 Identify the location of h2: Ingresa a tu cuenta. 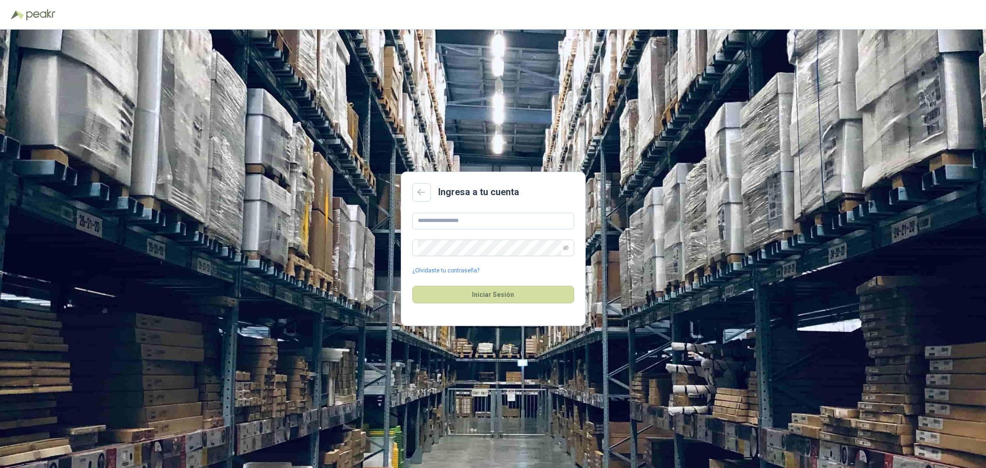
(478, 192).